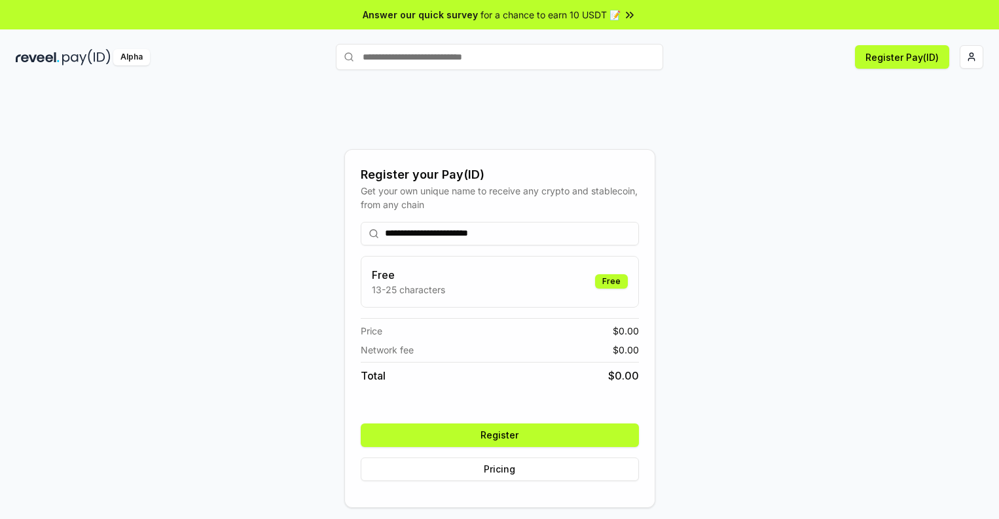 The image size is (999, 519). Describe the element at coordinates (420, 14) in the screenshot. I see `span: Answer our quick survey` at that location.